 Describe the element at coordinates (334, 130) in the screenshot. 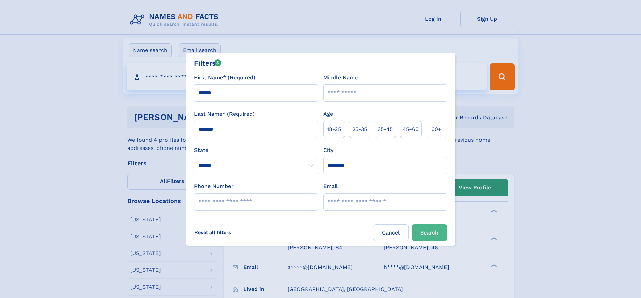

I see `span: 18‑25` at that location.